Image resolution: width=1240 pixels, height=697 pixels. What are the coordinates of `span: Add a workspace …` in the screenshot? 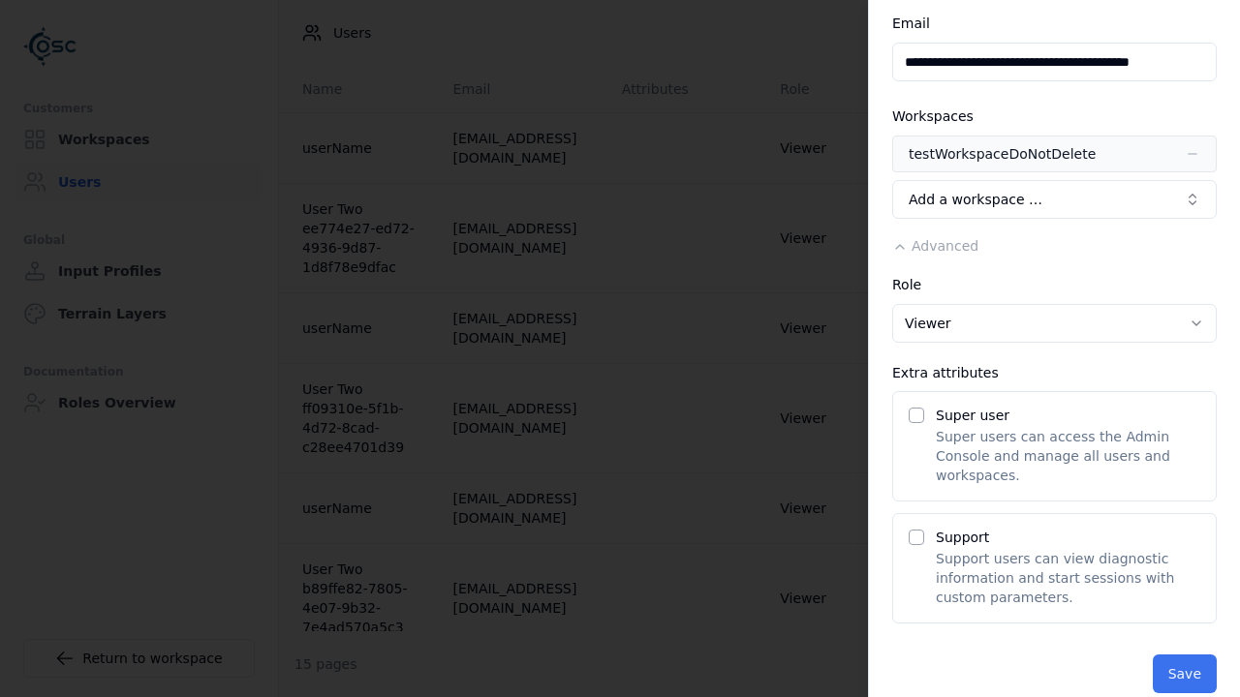 It's located at (975, 200).